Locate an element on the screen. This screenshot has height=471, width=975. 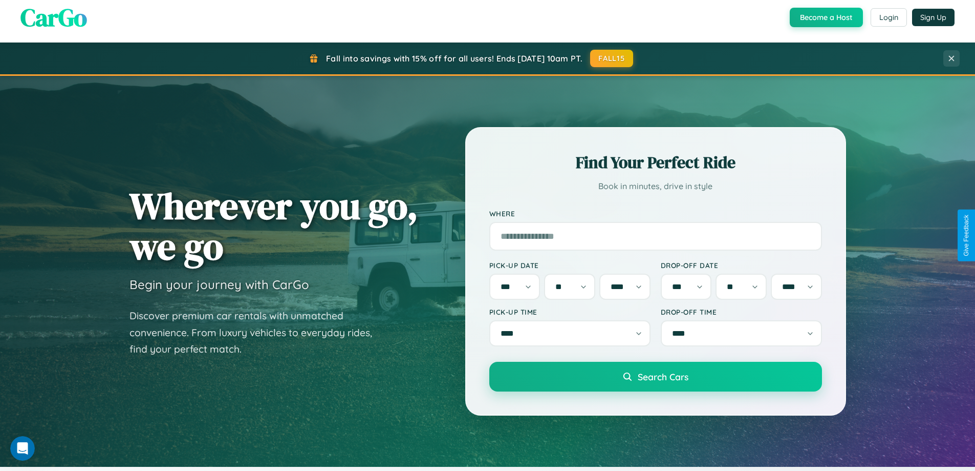
button: Become a Host is located at coordinates (826, 17).